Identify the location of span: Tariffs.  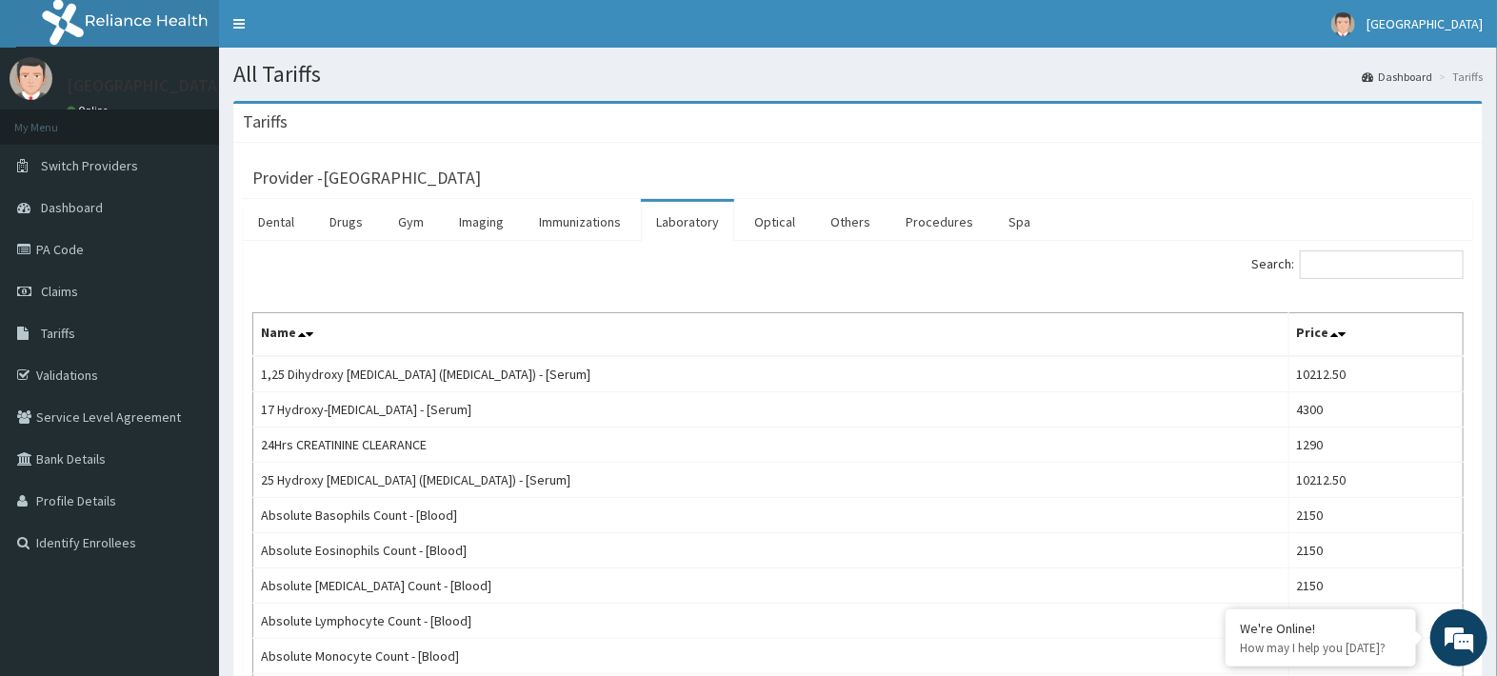
(58, 333).